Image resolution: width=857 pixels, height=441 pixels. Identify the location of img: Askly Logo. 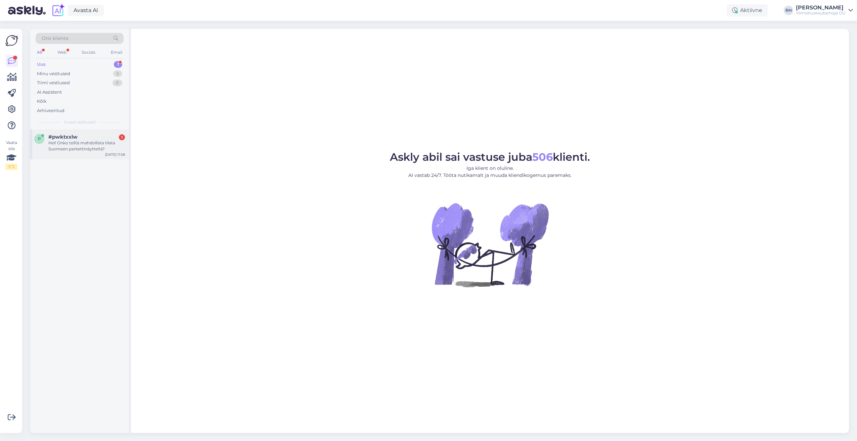
(12, 41).